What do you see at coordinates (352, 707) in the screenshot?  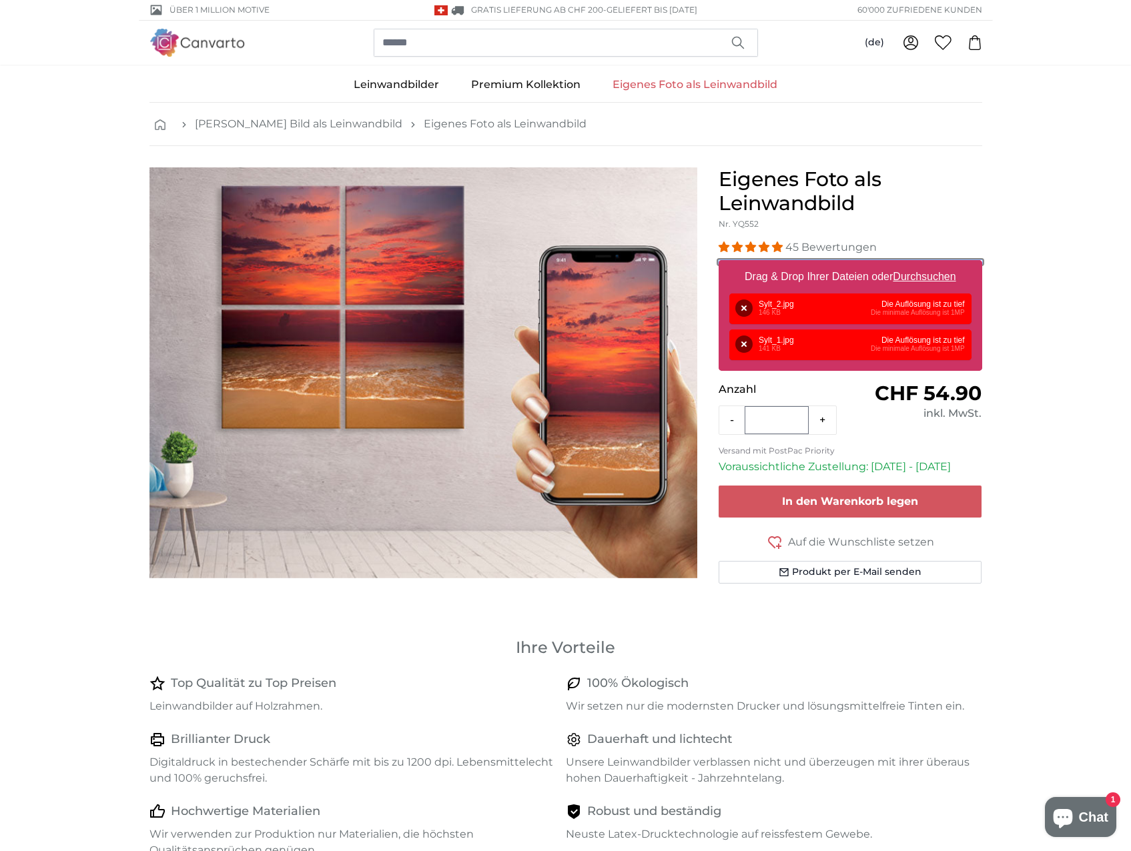 I see `p: Leinwandbilder auf Holzrahmen.` at bounding box center [352, 707].